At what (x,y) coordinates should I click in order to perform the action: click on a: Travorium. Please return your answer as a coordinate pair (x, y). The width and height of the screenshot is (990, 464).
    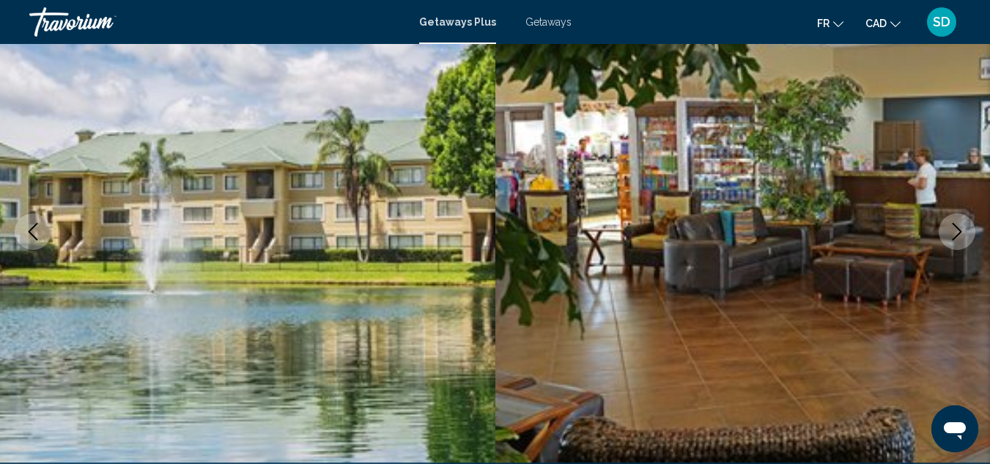
    Looking at the image, I should click on (217, 22).